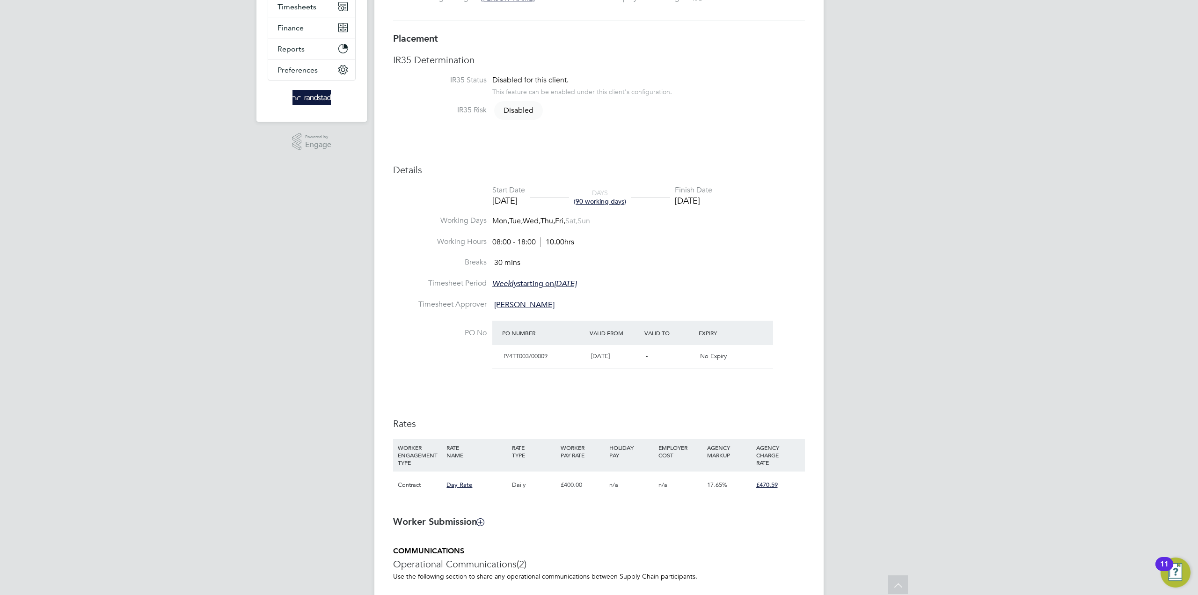  I want to click on button: Preferences, so click(312, 70).